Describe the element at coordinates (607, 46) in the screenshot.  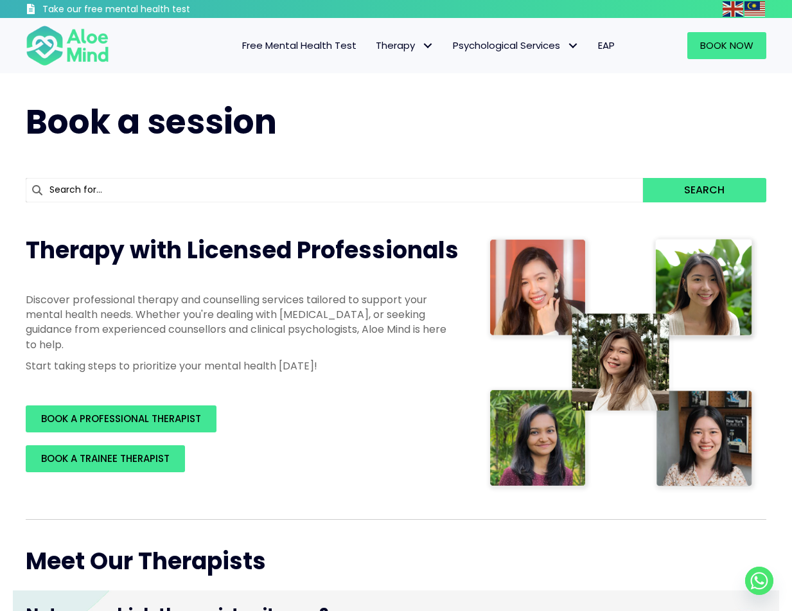
I see `a: EAP` at that location.